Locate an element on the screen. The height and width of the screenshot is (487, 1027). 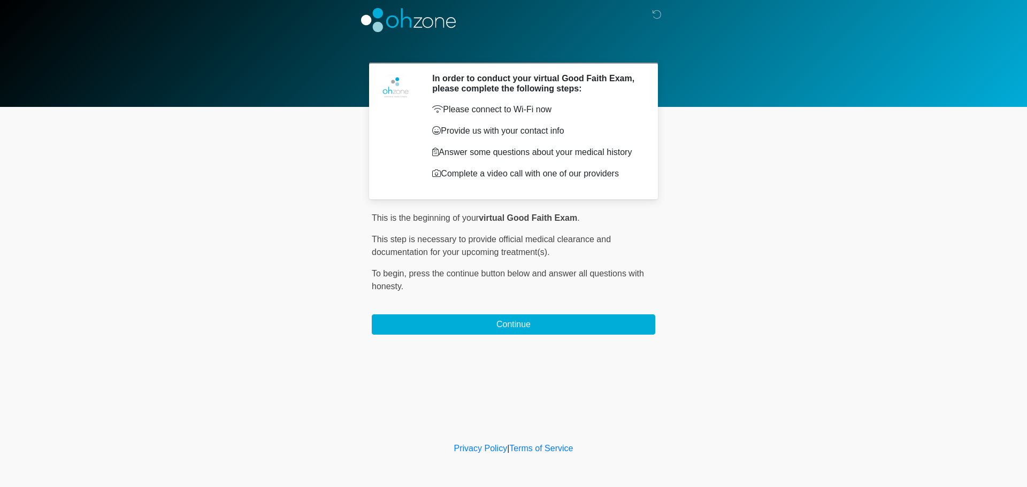
img: OhZone Clinics Logo is located at coordinates (408, 20).